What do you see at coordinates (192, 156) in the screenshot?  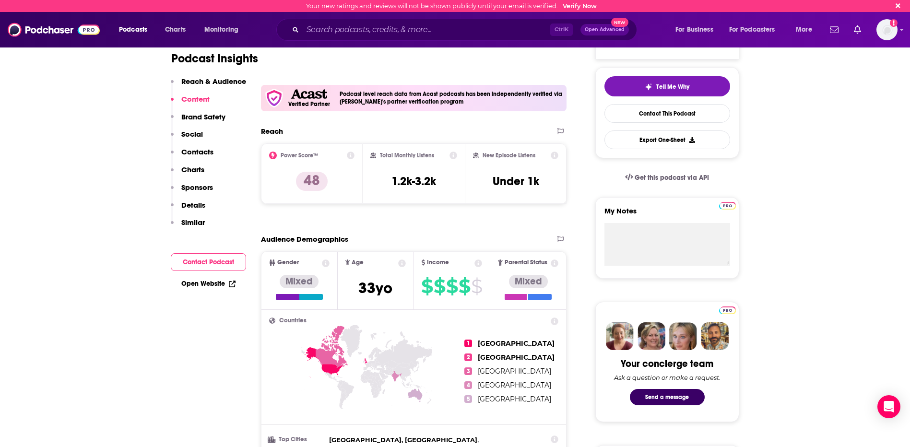 I see `button: Contacts` at bounding box center [192, 156].